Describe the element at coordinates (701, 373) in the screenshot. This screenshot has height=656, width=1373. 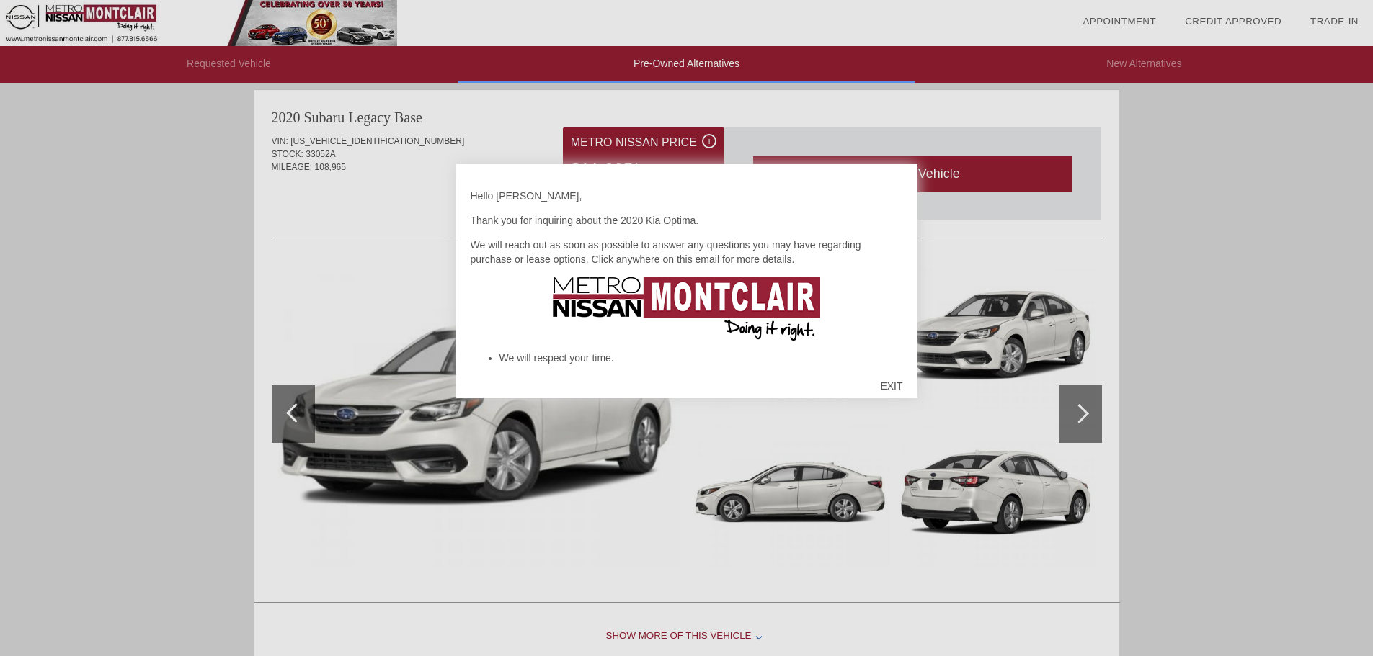
I see `li: We will market our products and services honestly.` at that location.